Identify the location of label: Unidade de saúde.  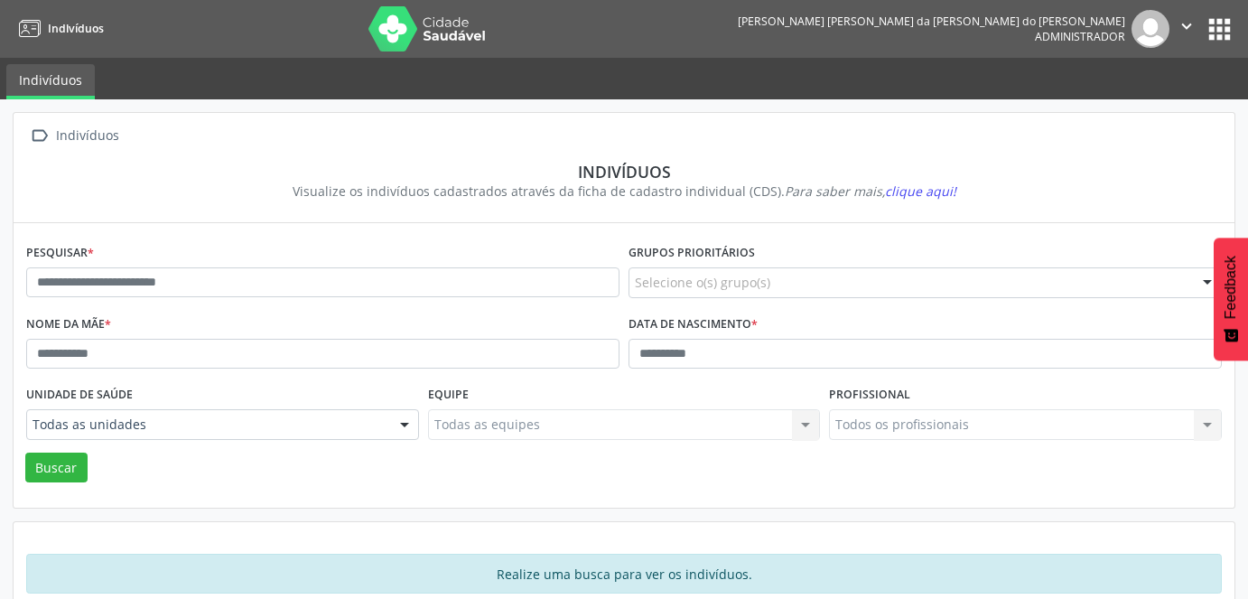
(79, 395).